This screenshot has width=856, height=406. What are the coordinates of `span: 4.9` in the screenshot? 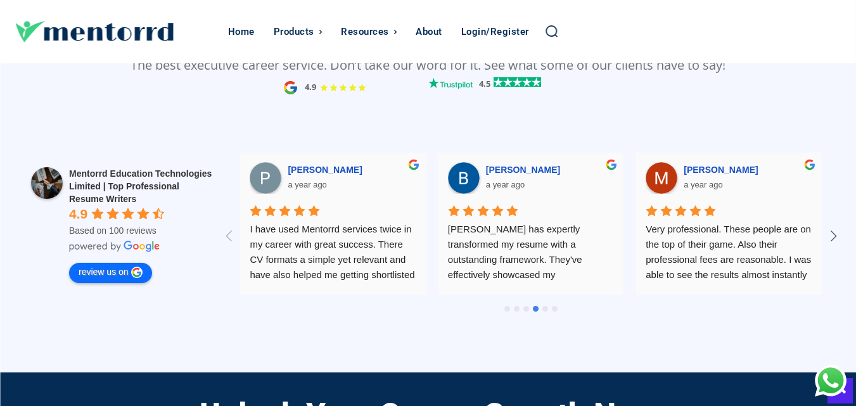 It's located at (78, 214).